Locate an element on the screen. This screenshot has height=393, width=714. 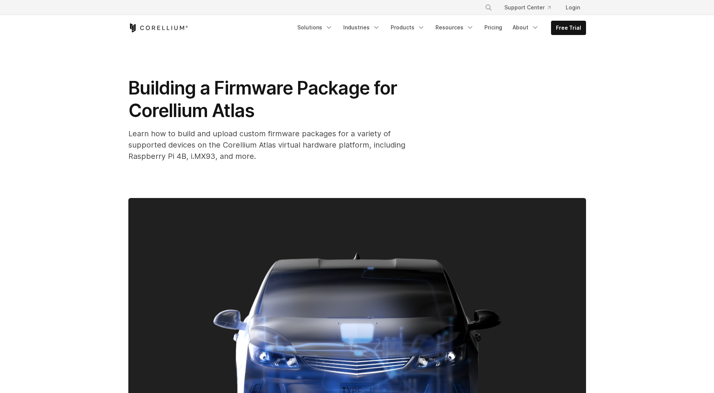
a: About is located at coordinates (526, 27).